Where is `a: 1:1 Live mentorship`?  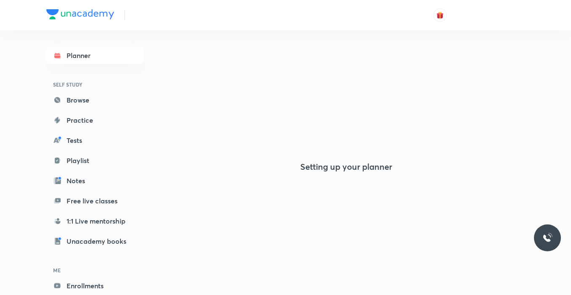 a: 1:1 Live mentorship is located at coordinates (95, 221).